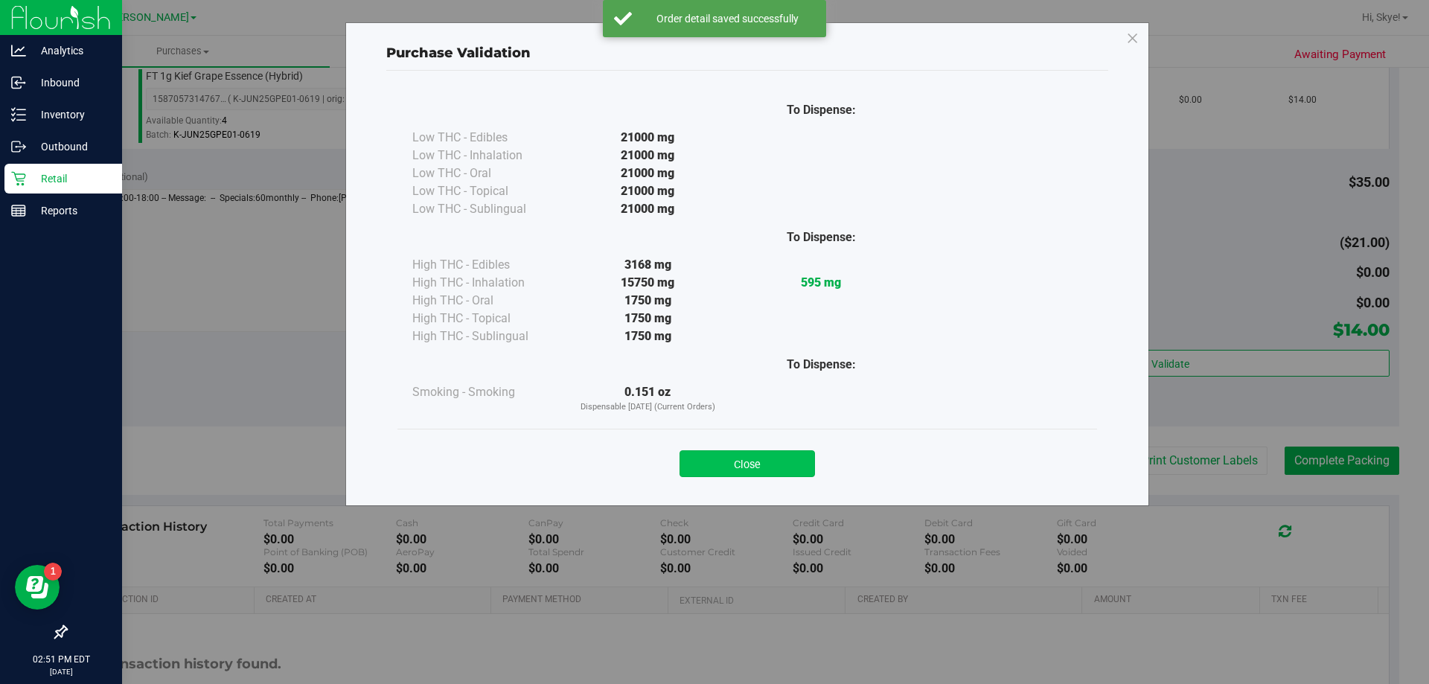 The height and width of the screenshot is (684, 1429). What do you see at coordinates (487, 301) in the screenshot?
I see `div: High THC - Oral` at bounding box center [487, 301].